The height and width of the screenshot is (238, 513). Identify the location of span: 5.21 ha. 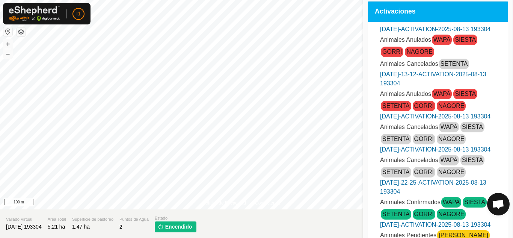
(56, 226).